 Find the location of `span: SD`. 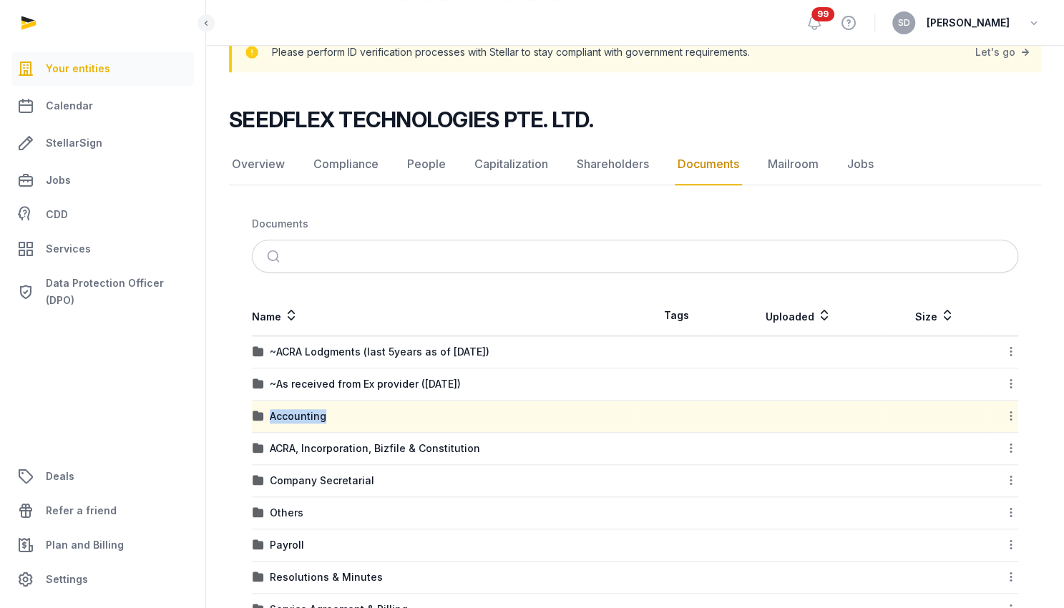

span: SD is located at coordinates (903, 23).